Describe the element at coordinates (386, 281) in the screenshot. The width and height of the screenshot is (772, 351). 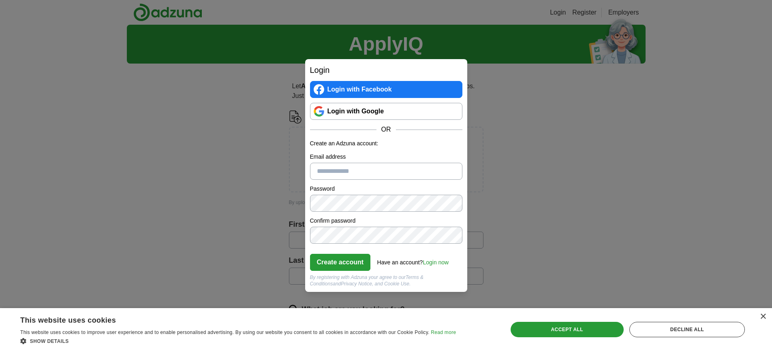
I see `div: By registering with Adzuna your agree to our and , and Cookie Use.` at that location.